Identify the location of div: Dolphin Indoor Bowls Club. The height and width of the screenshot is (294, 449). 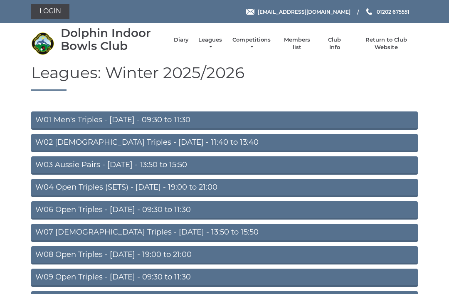
(113, 39).